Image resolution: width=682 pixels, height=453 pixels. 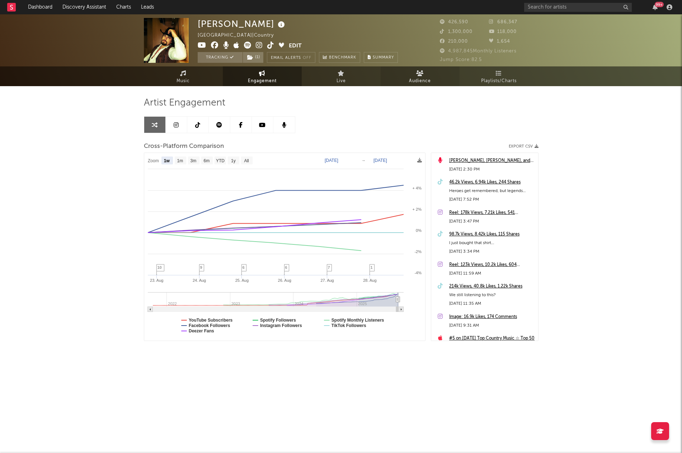 What do you see at coordinates (156, 280) in the screenshot?
I see `text: 23. Aug` at bounding box center [156, 280].